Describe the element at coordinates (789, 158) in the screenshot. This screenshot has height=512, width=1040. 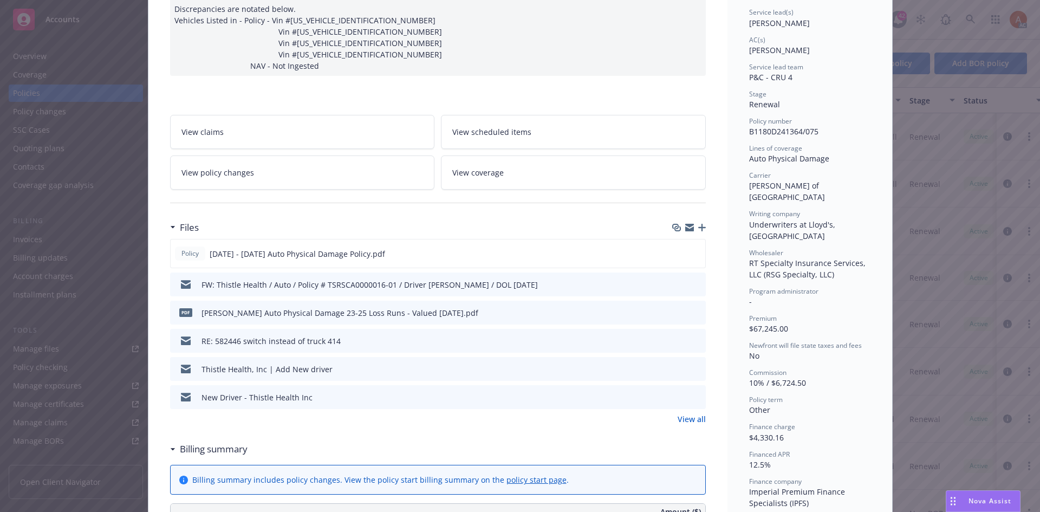
I see `span: Auto Physical Damage` at that location.